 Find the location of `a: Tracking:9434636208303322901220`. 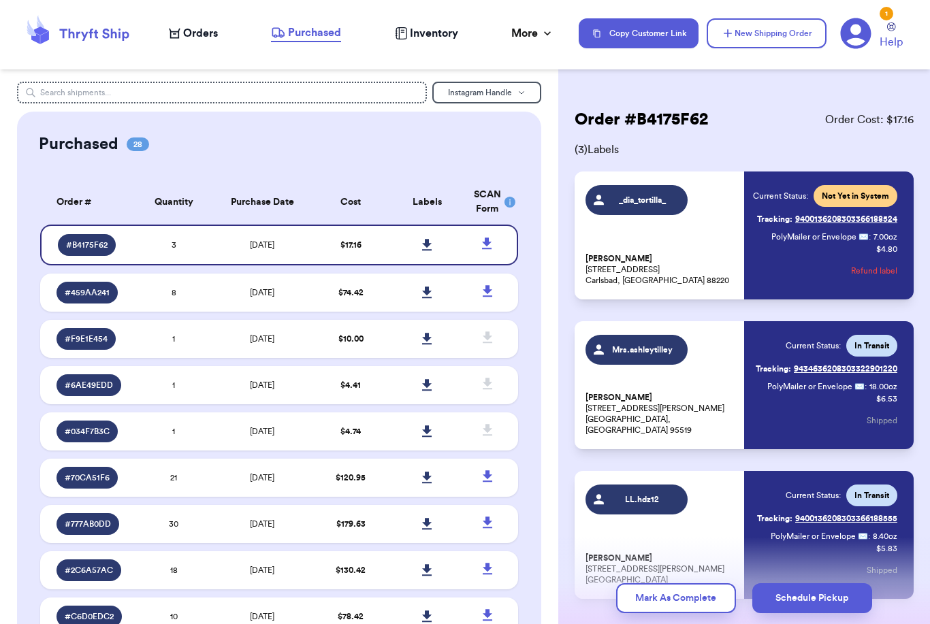

a: Tracking:9434636208303322901220 is located at coordinates (827, 369).